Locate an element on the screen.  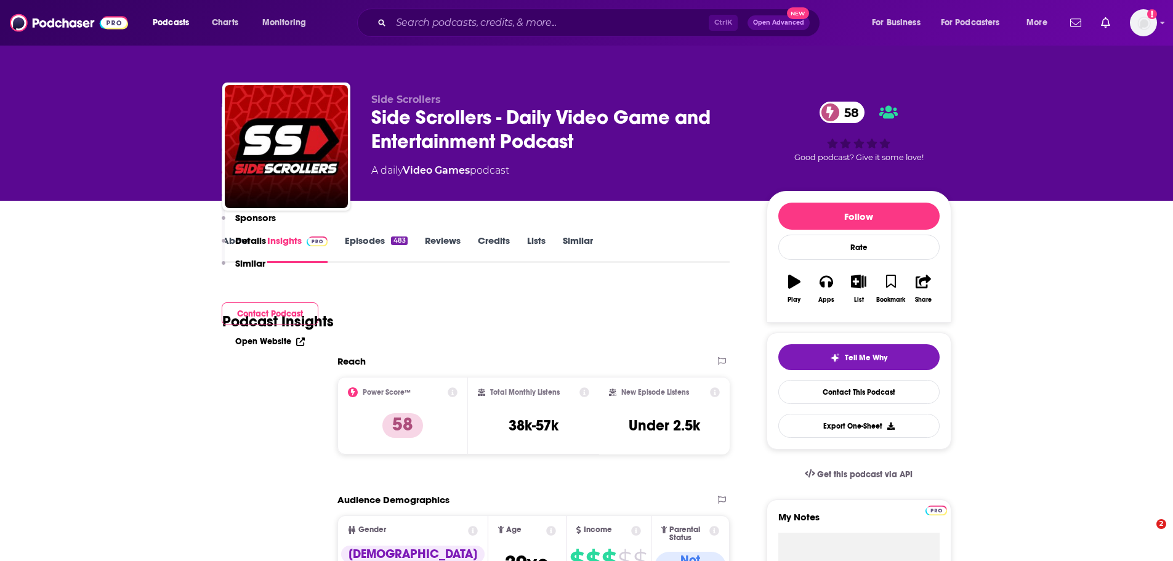
button: Contact Podcast is located at coordinates (270, 313).